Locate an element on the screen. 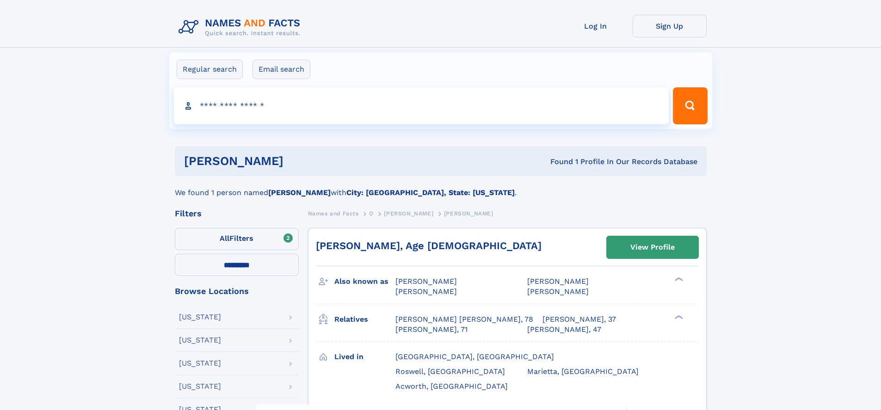 This screenshot has height=410, width=881. img: Logo Names and Facts is located at coordinates (241, 27).